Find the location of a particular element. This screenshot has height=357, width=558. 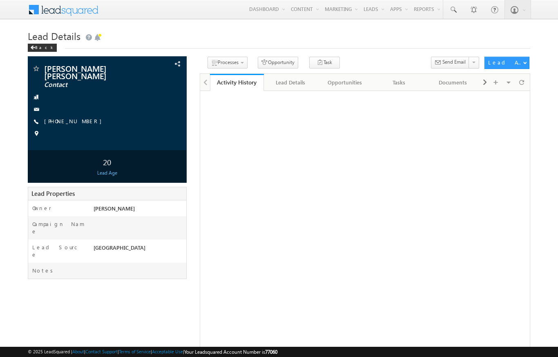

span: Your Leadsquared Account Number is is located at coordinates (231, 352).